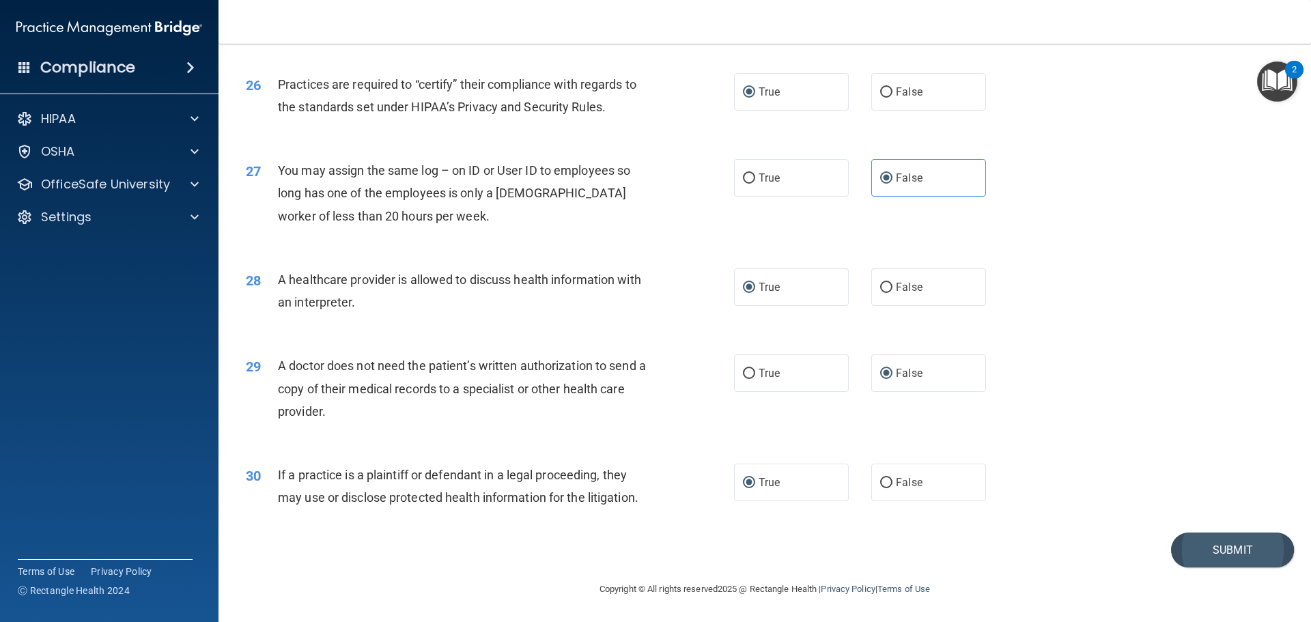  Describe the element at coordinates (107, 119) in the screenshot. I see `a: HIPAA` at that location.